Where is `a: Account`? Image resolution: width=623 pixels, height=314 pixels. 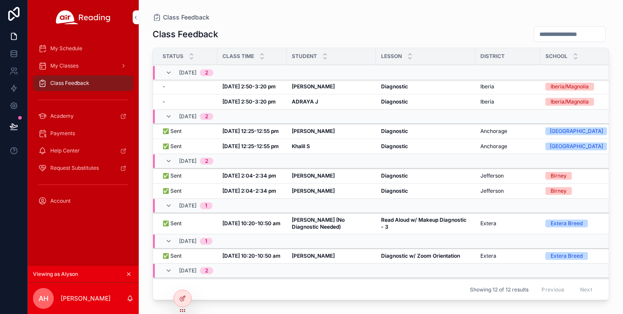
a: Account is located at coordinates (83, 201).